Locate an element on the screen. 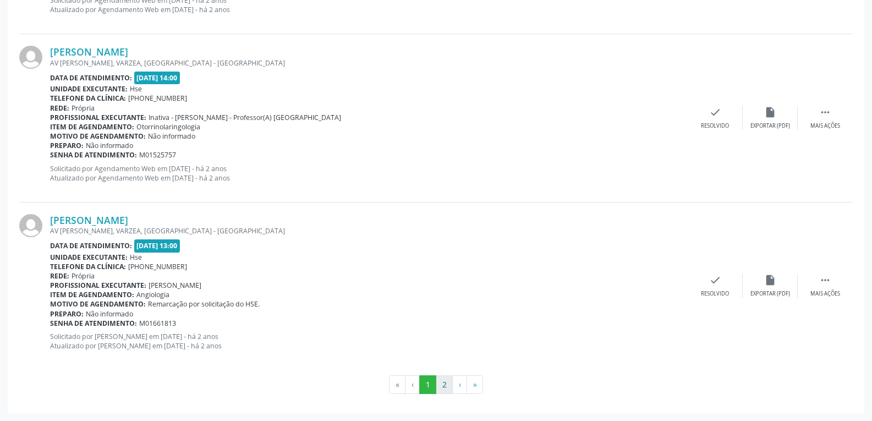  span: M01661813 is located at coordinates (157, 323).